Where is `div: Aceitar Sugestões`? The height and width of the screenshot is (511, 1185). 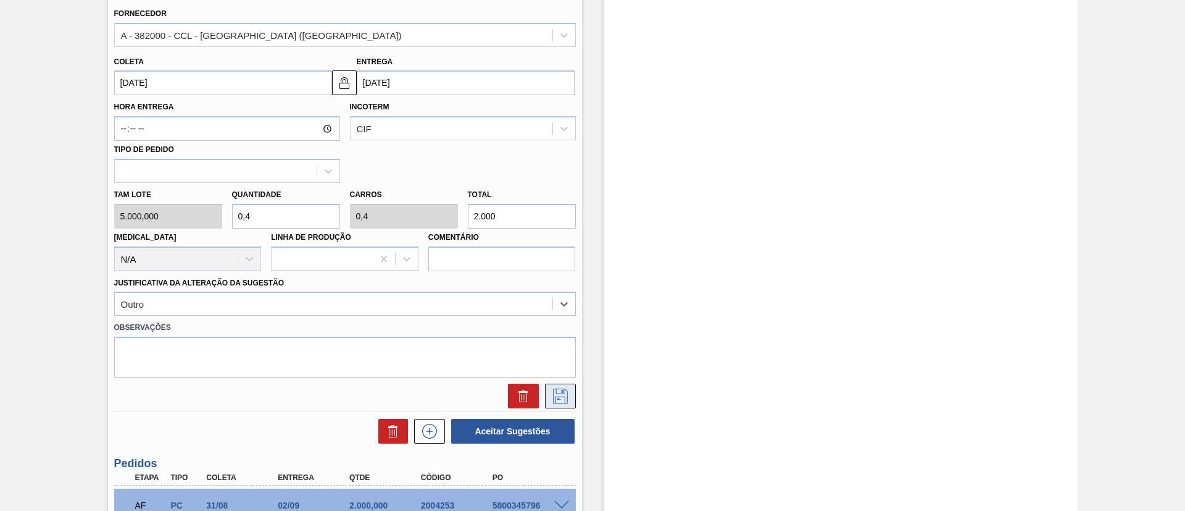 div: Aceitar Sugestões is located at coordinates (511, 431).